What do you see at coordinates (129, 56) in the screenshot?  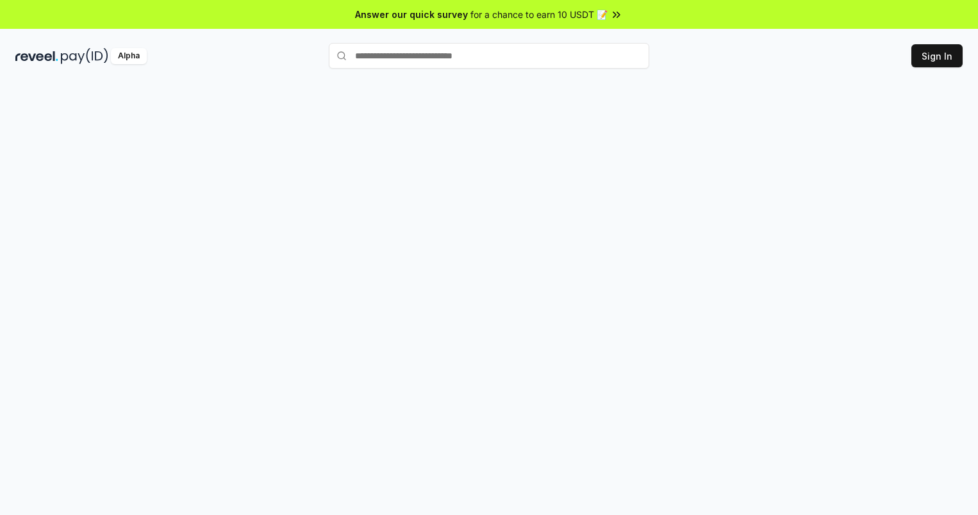 I see `div: Alpha` at bounding box center [129, 56].